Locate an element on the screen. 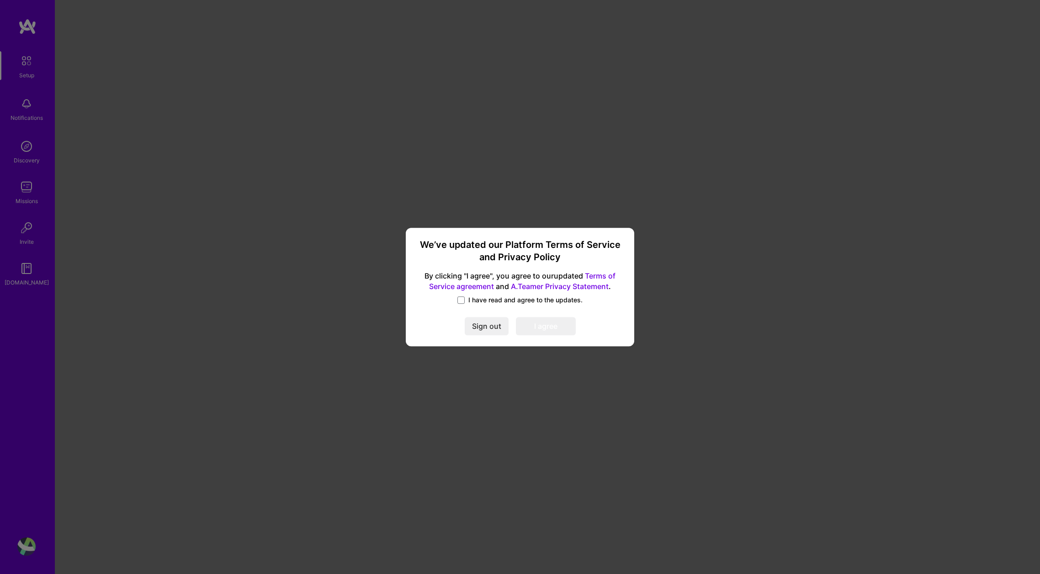  h3: We’ve updated our Platform Terms of Service and Privacy Policy is located at coordinates (520, 251).